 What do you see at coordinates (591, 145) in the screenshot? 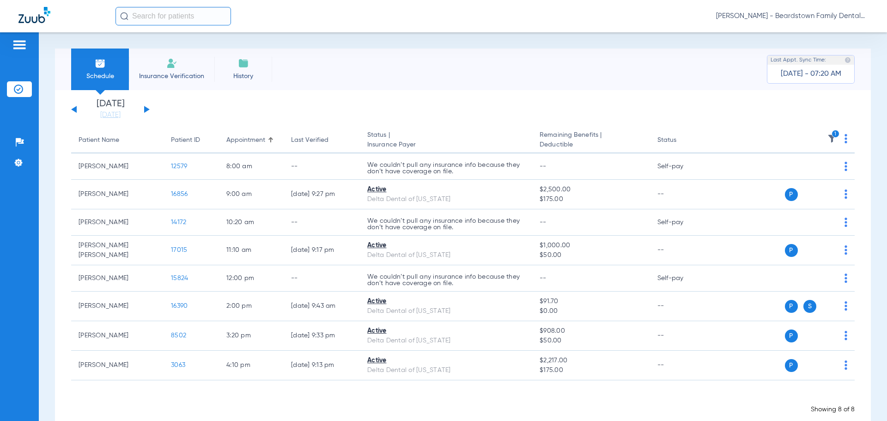
I see `span: Deductible` at bounding box center [591, 145].